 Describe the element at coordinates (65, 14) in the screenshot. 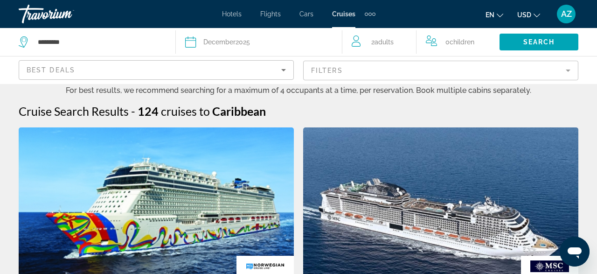

I see `a: Travorium` at that location.